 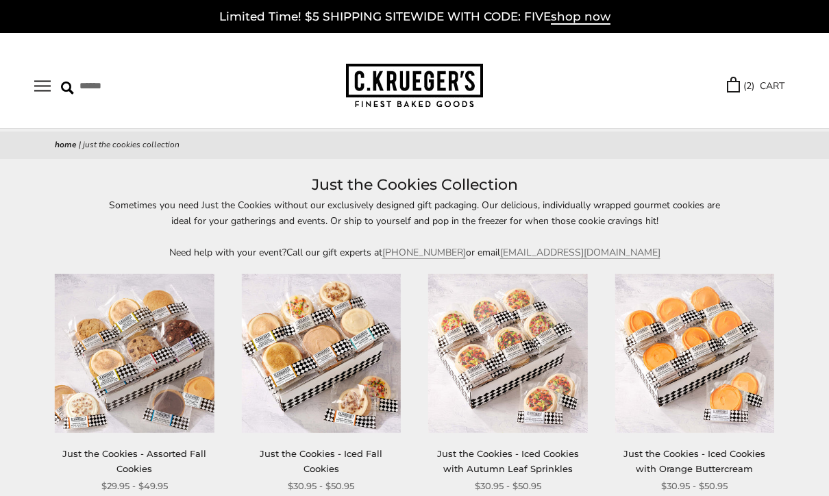 I want to click on span: $29.95 - $49.95, so click(x=134, y=486).